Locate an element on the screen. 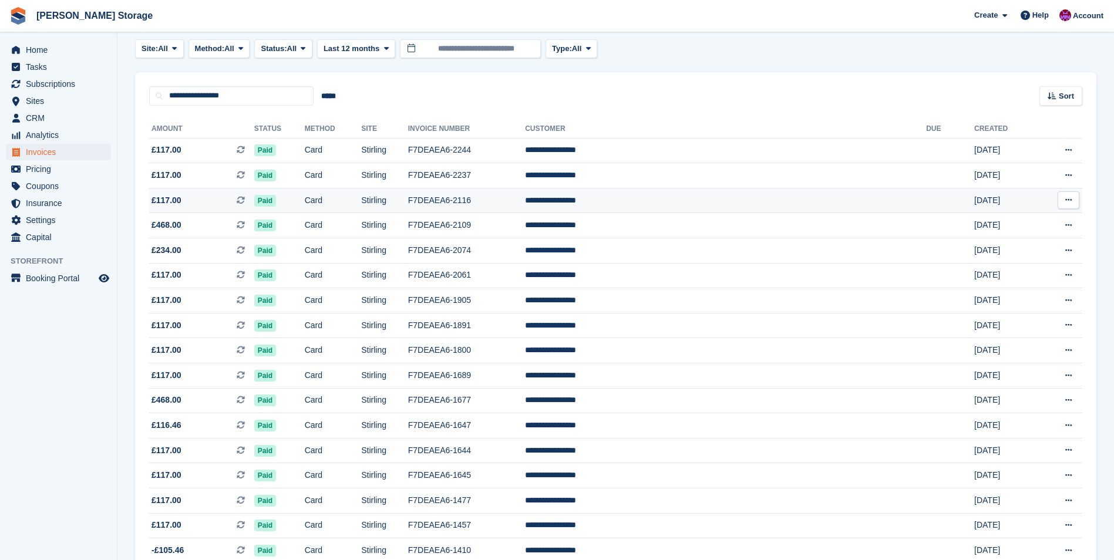 This screenshot has height=560, width=1114. span: Capital is located at coordinates (61, 237).